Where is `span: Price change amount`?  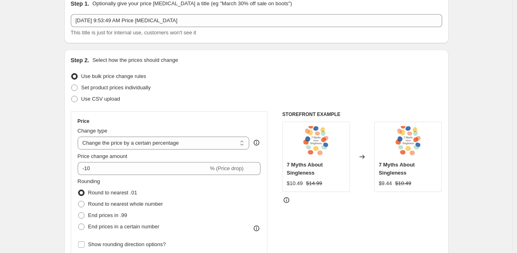
span: Price change amount is located at coordinates (102, 156).